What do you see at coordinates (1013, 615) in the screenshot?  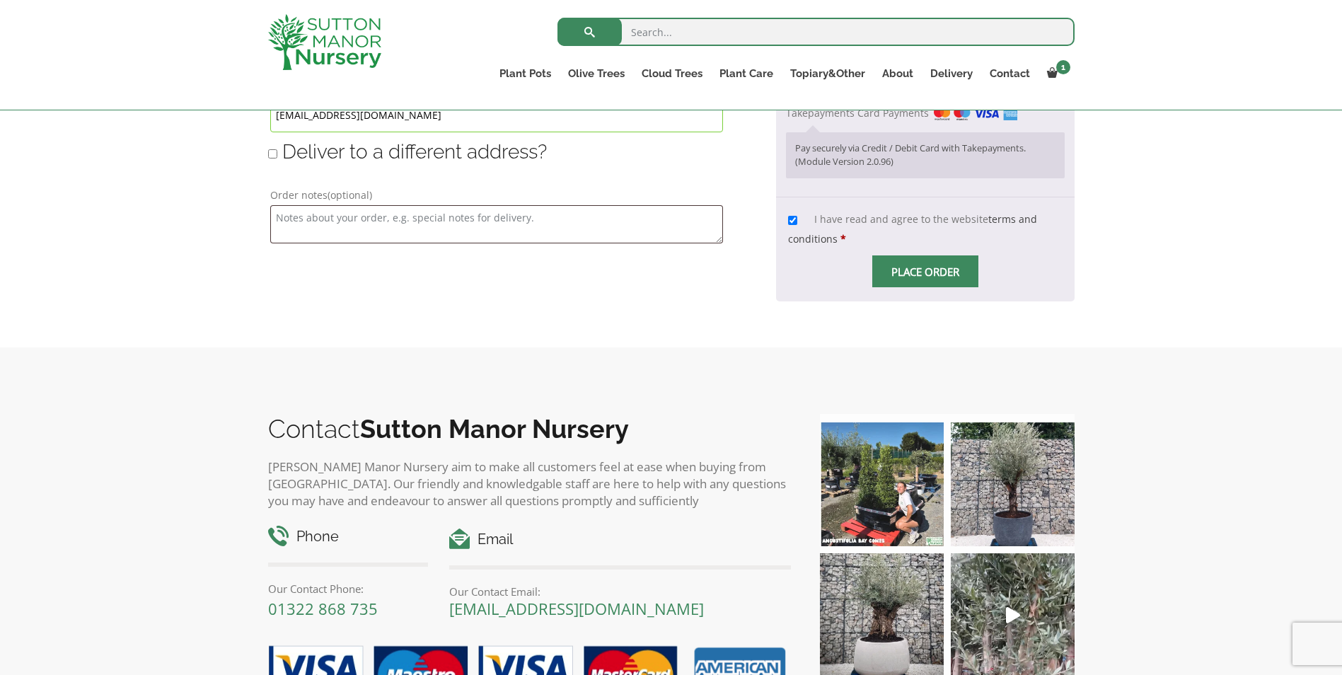 I see `svg: Play` at bounding box center [1013, 615].